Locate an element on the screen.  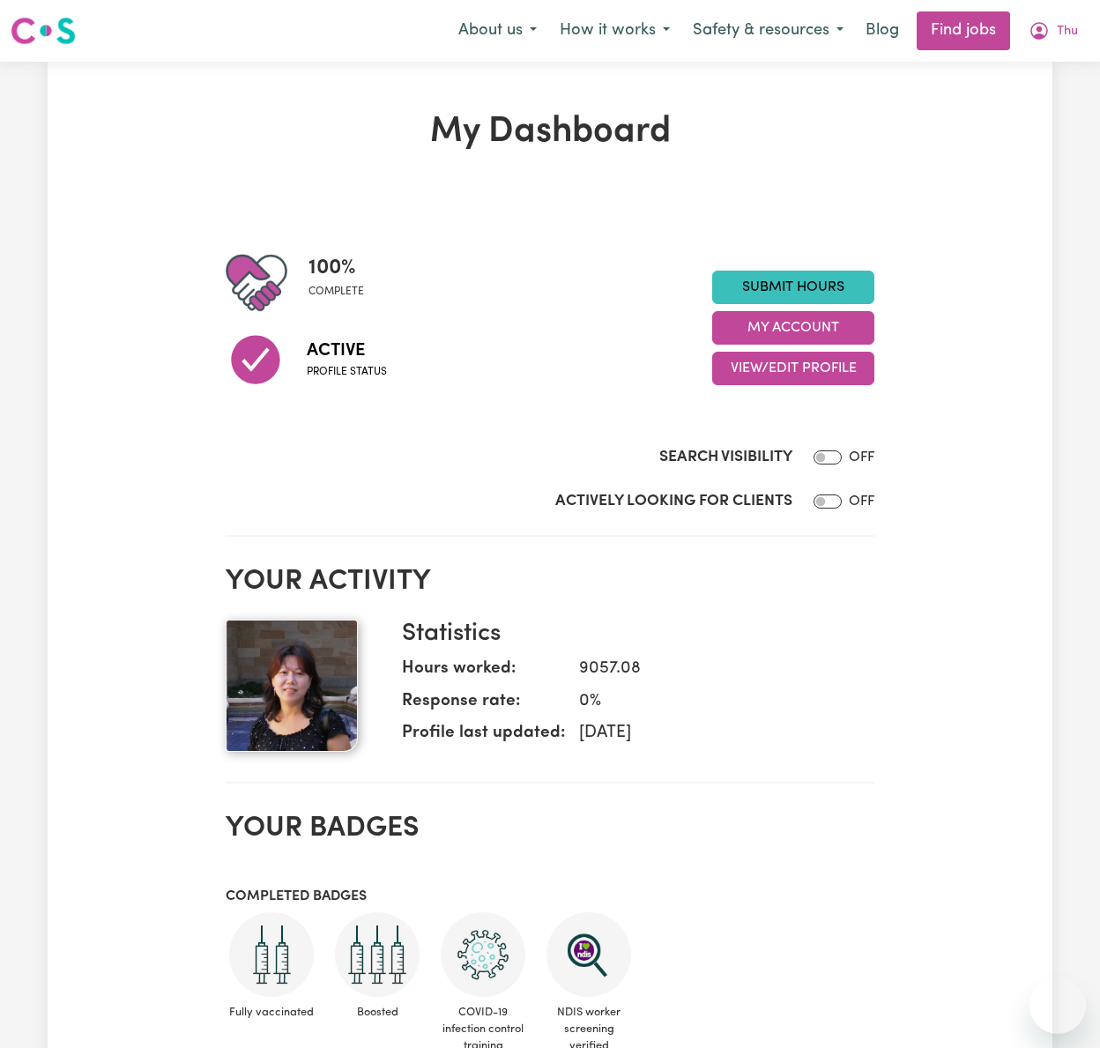
dd: 9057.08 is located at coordinates (712, 669).